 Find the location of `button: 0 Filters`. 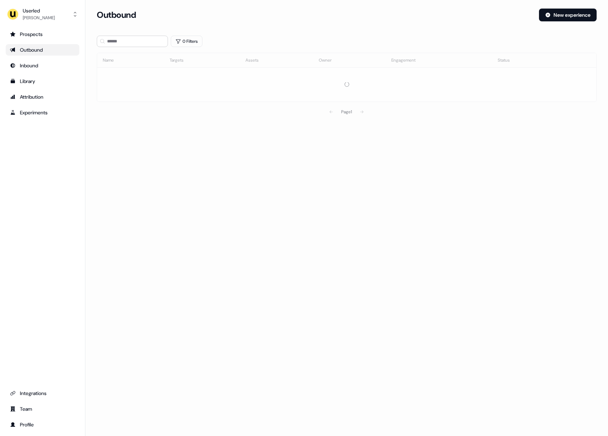

button: 0 Filters is located at coordinates (186, 41).